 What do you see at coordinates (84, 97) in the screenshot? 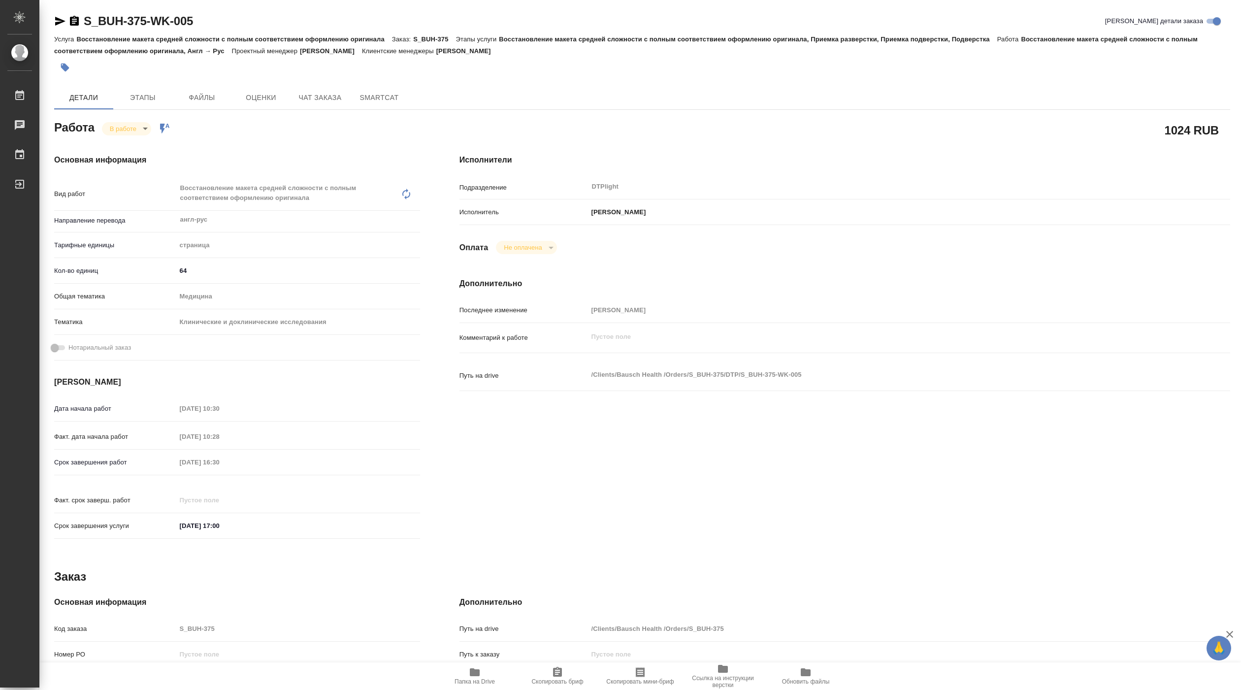
I see `span: Детали` at bounding box center [84, 97].